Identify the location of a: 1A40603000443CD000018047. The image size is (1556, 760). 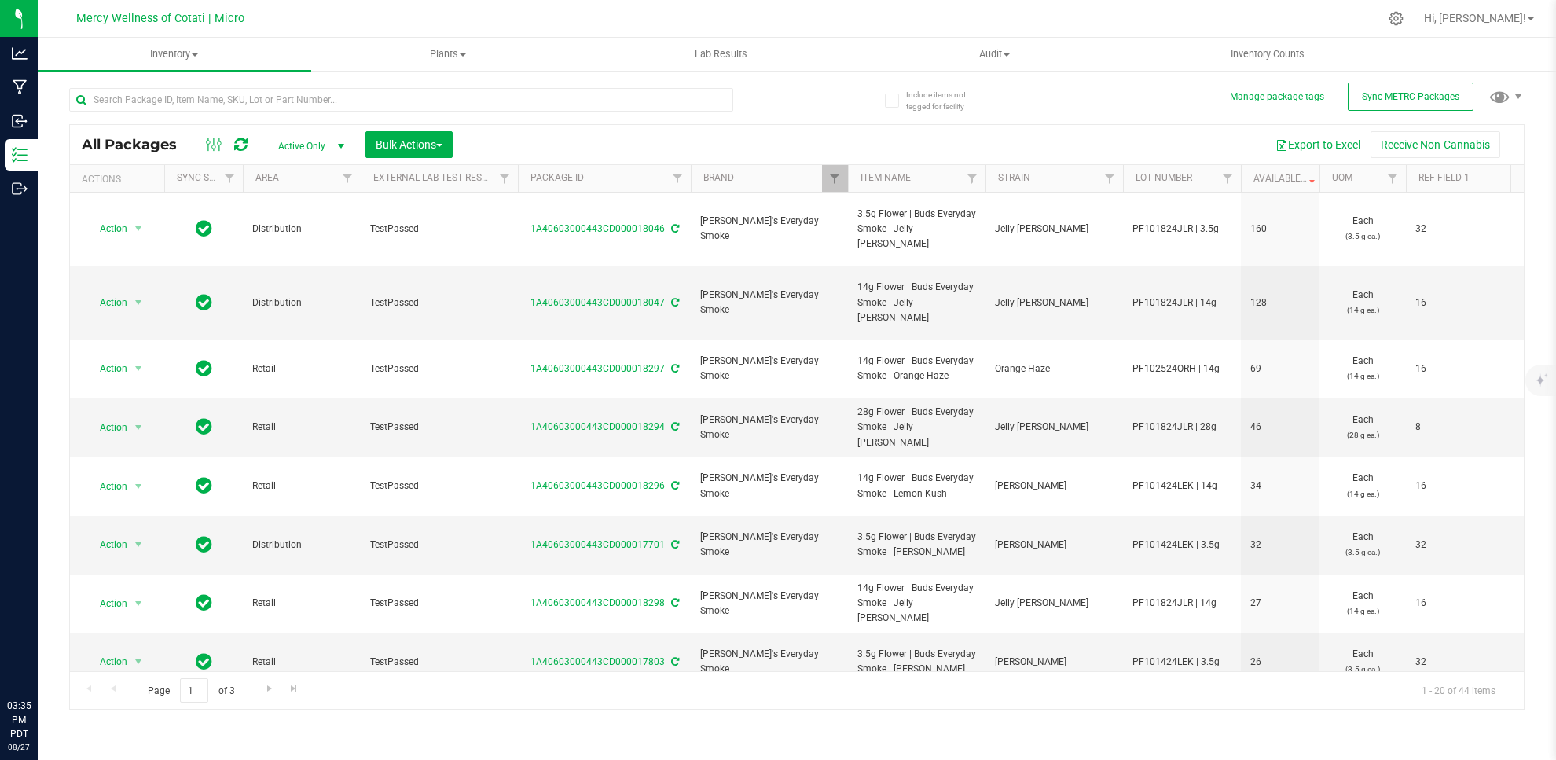
(597, 303).